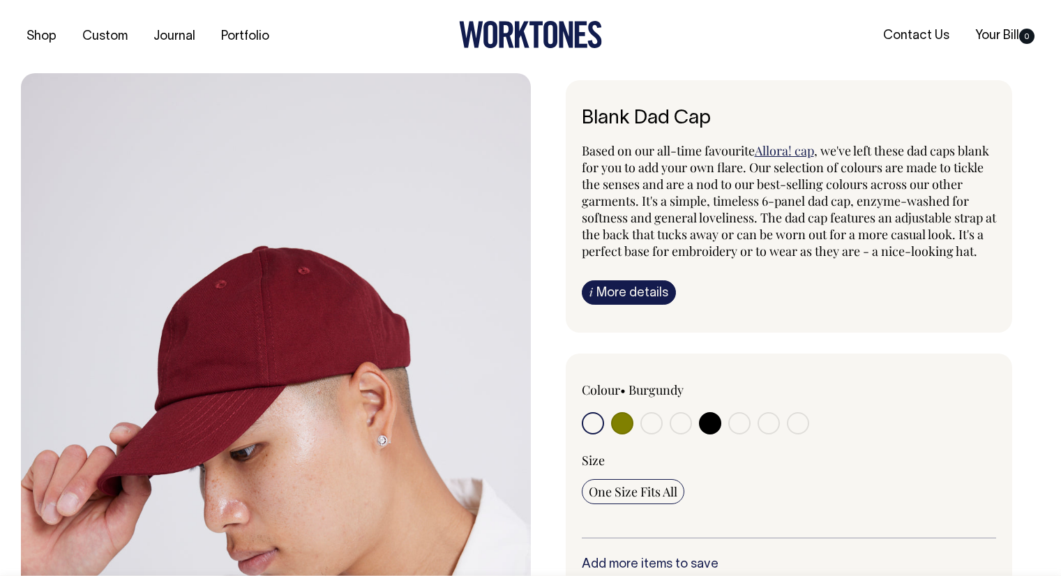 The height and width of the screenshot is (576, 1061). Describe the element at coordinates (633, 492) in the screenshot. I see `input: One Size Fits All` at that location.